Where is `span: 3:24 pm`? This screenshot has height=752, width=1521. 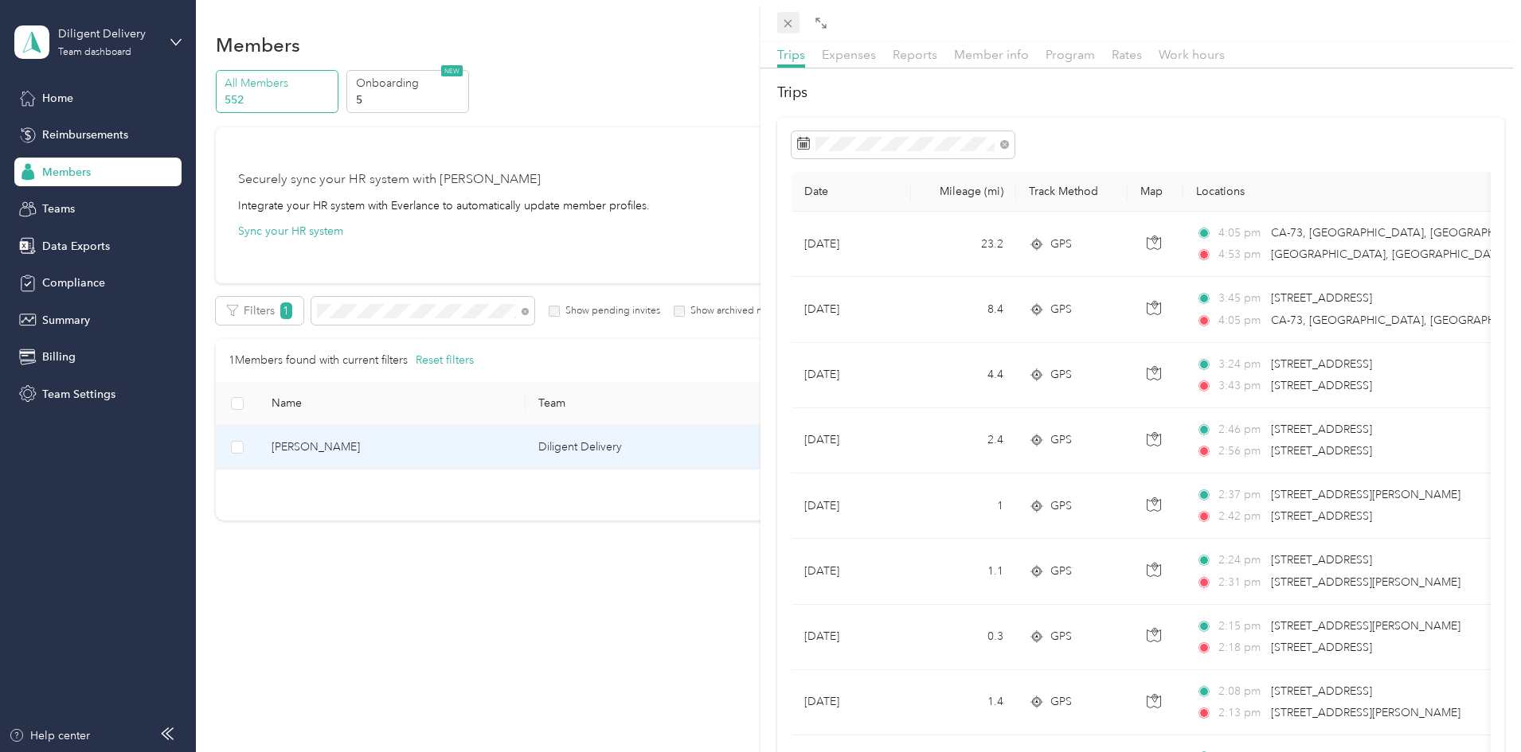 span: 3:24 pm is located at coordinates (1241, 365).